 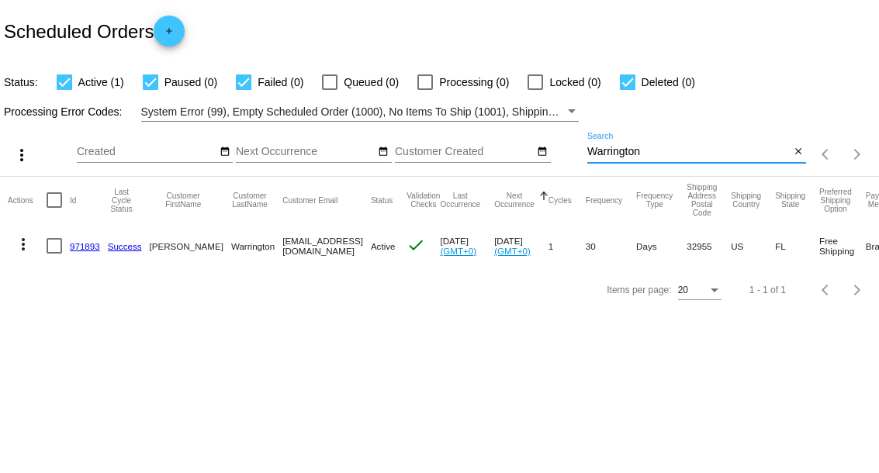 I want to click on button: Change sorting for CustomerFirstName, so click(x=183, y=200).